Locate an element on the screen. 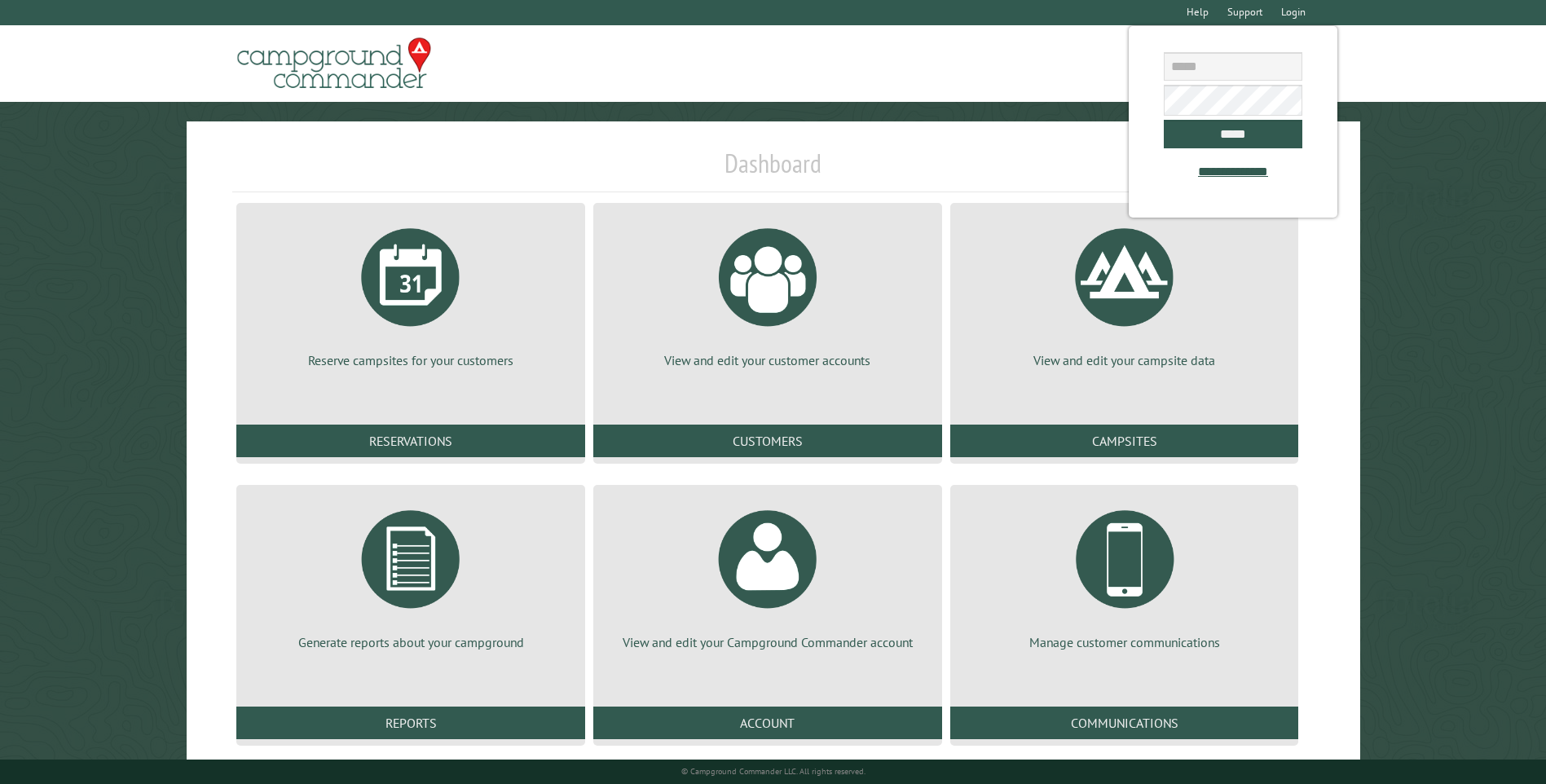  a: View and edit your Campground Commander account is located at coordinates (768, 574).